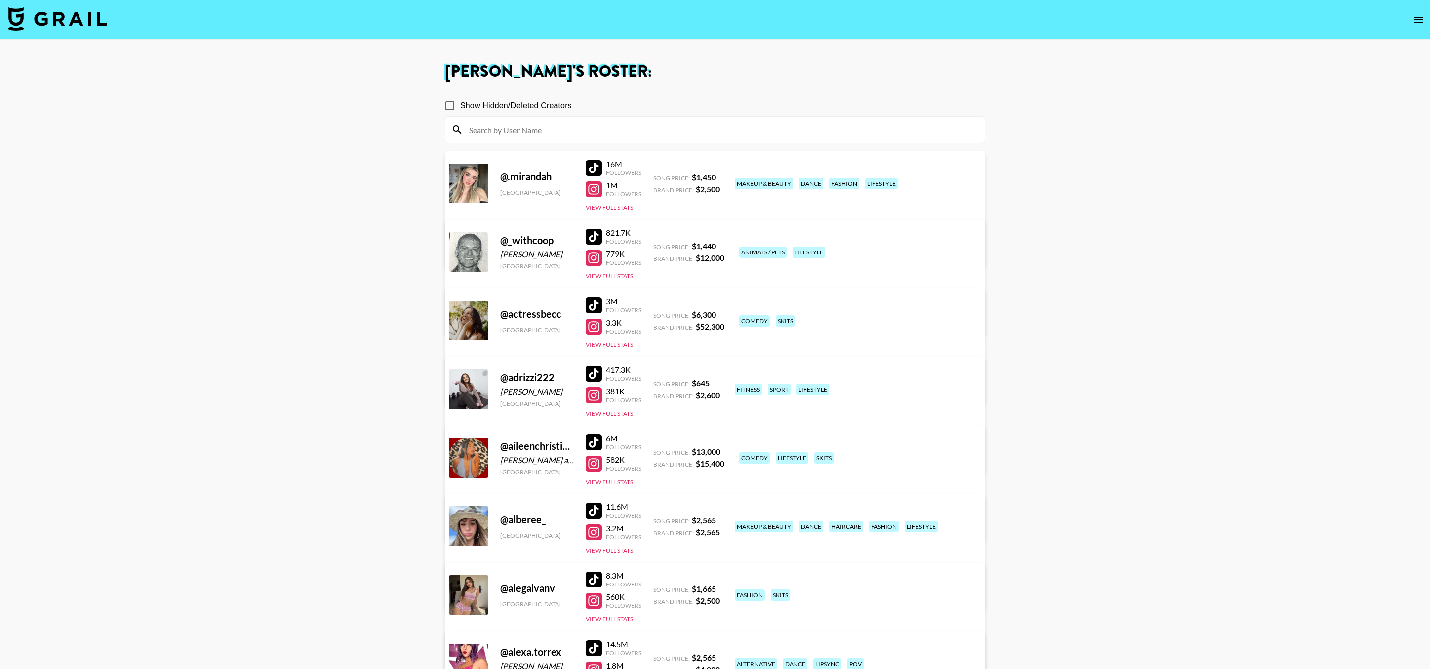 The image size is (1430, 669). Describe the element at coordinates (58, 19) in the screenshot. I see `img: Grail Talent` at that location.